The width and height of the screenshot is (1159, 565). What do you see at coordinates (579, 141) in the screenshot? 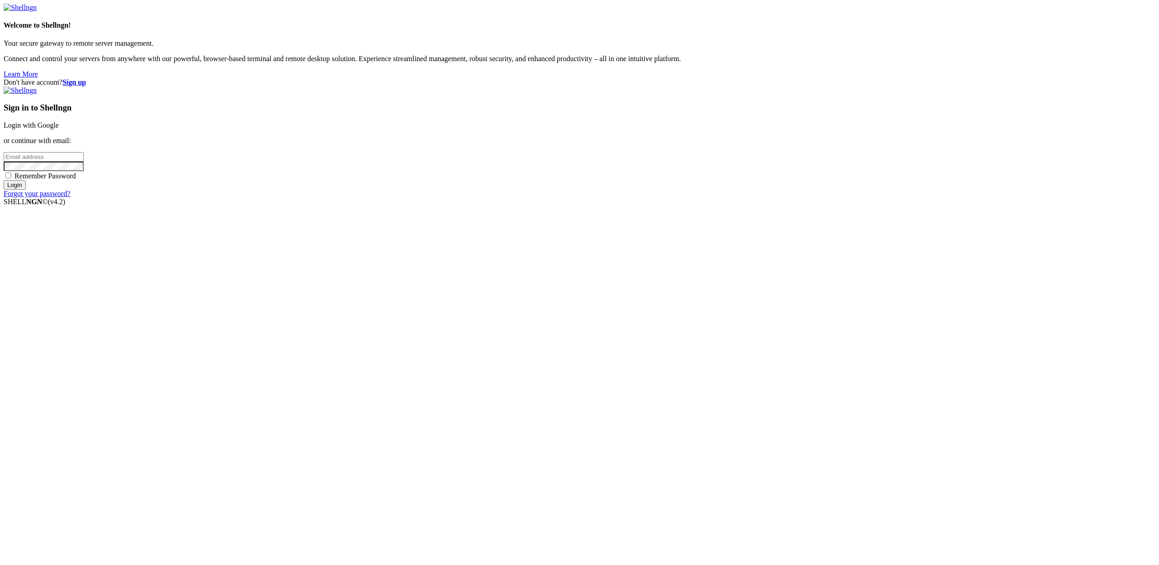
I see `p: or continue with email:` at bounding box center [579, 141].